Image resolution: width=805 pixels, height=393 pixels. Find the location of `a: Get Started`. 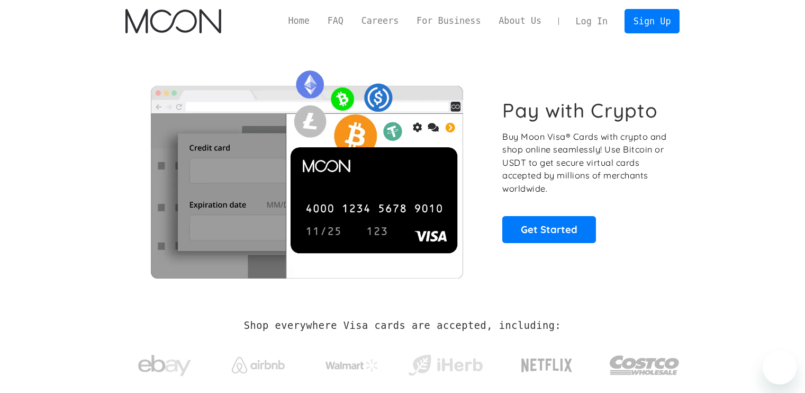

a: Get Started is located at coordinates (549, 229).